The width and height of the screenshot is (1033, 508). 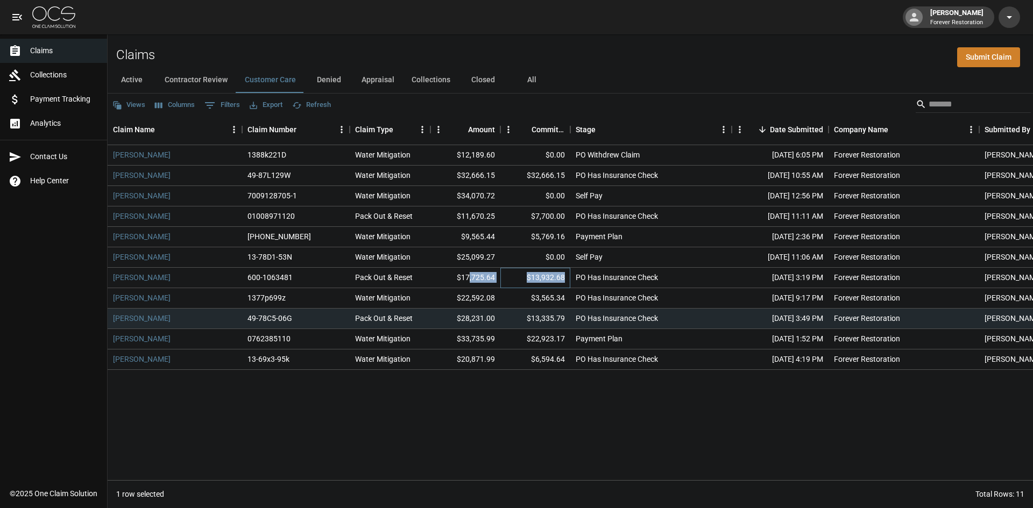 What do you see at coordinates (329, 80) in the screenshot?
I see `button: Denied` at bounding box center [329, 80].